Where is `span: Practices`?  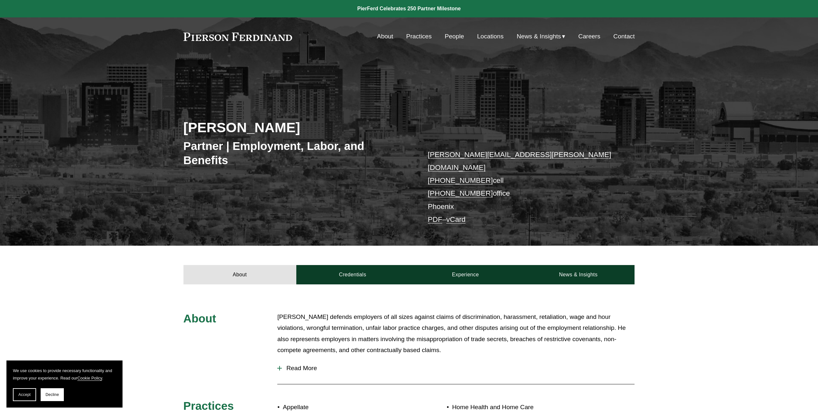
span: Practices is located at coordinates (209, 406).